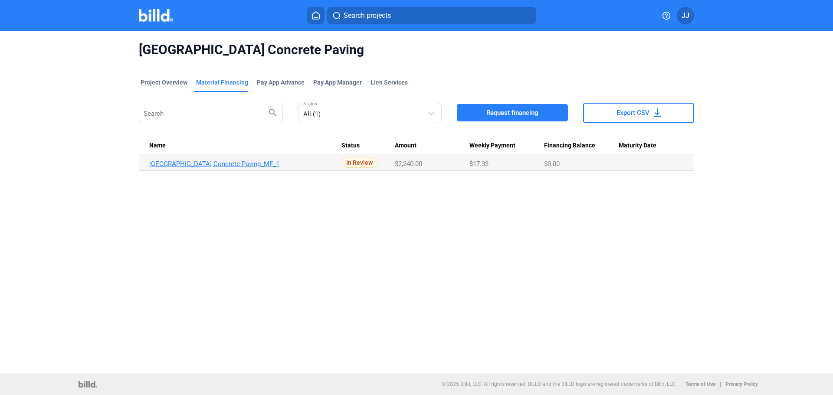 The height and width of the screenshot is (395, 833). I want to click on b: Terms of Use, so click(700, 384).